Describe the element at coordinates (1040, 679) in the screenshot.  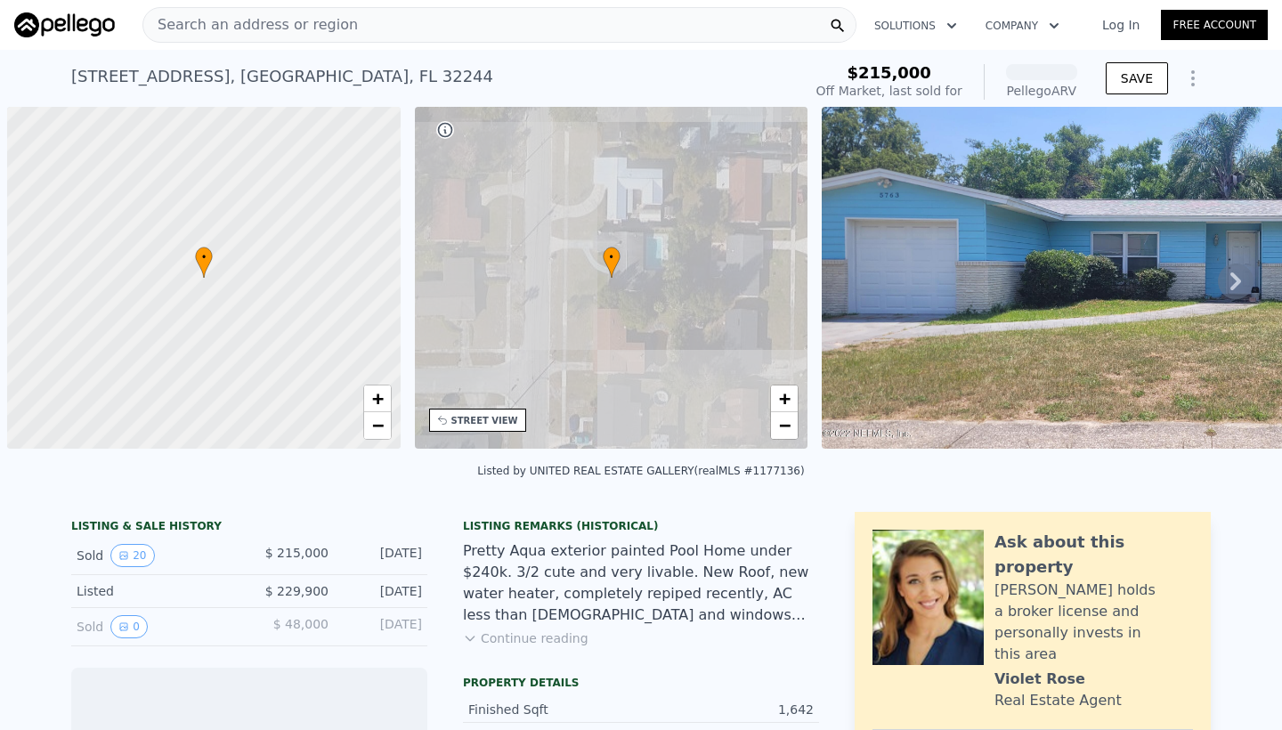
I see `div: Violet Rose` at that location.